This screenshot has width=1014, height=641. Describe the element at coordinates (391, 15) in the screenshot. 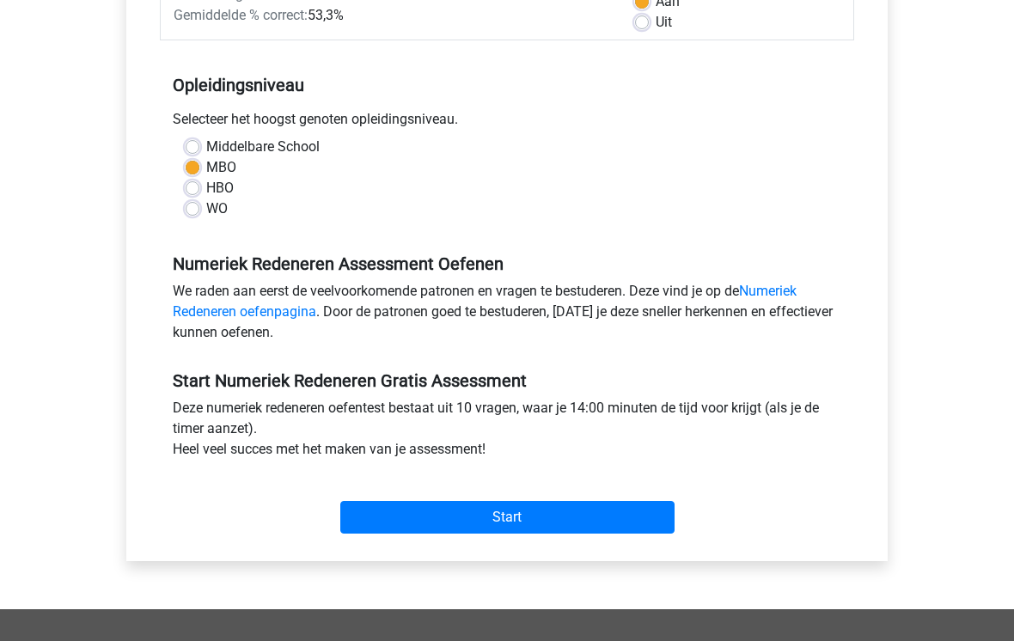

I see `div: 53,3%` at that location.